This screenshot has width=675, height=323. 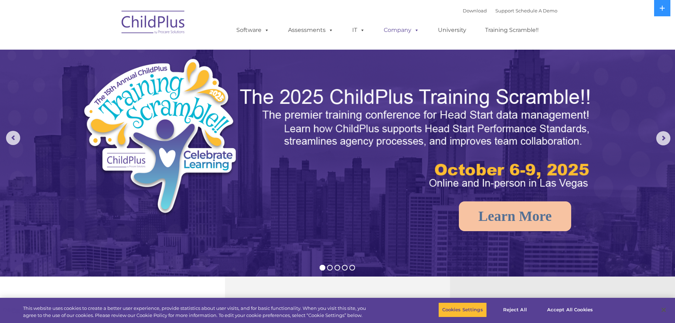 I want to click on button: Close, so click(x=664, y=310).